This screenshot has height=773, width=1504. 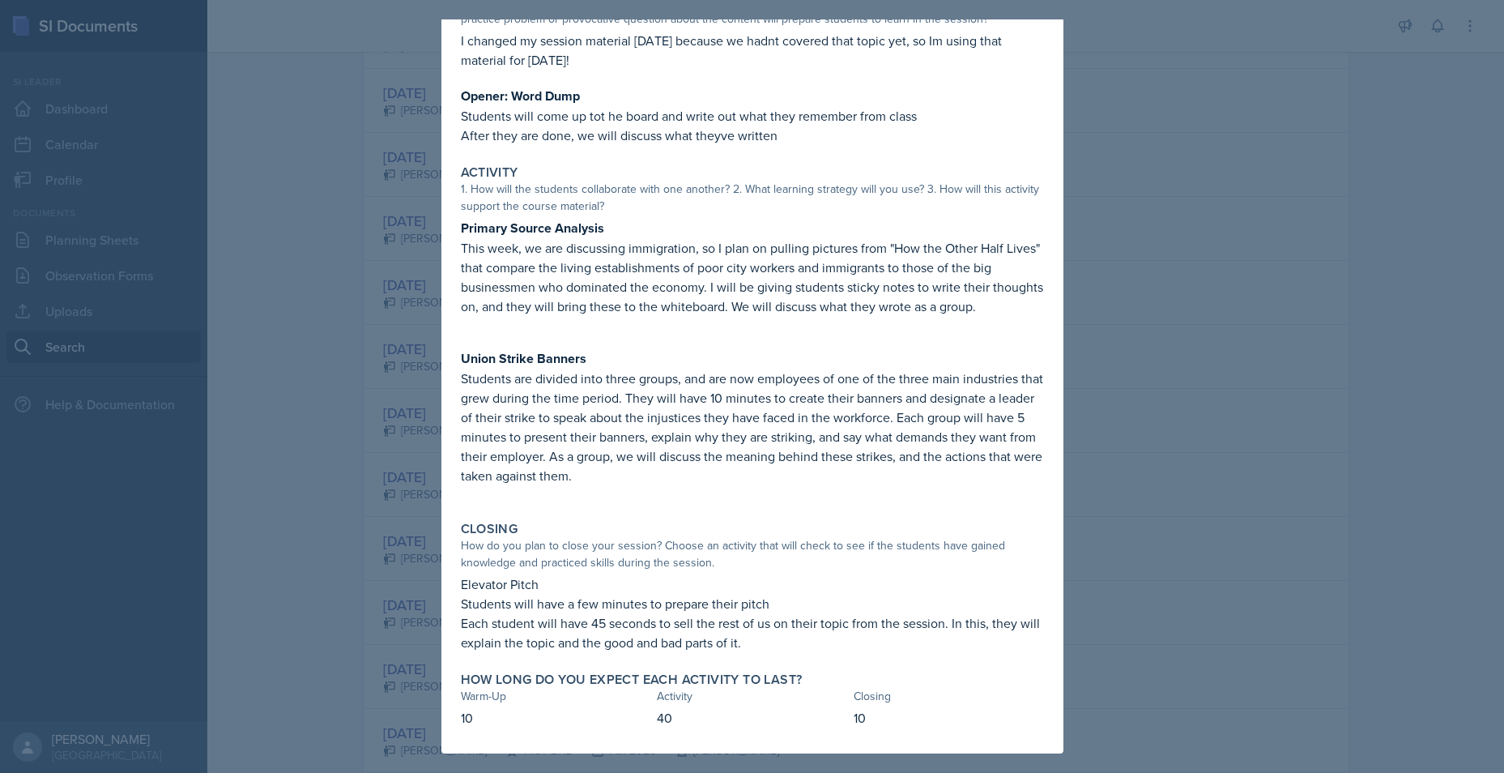 I want to click on p: After they are done, we will discuss what theyve written, so click(x=752, y=135).